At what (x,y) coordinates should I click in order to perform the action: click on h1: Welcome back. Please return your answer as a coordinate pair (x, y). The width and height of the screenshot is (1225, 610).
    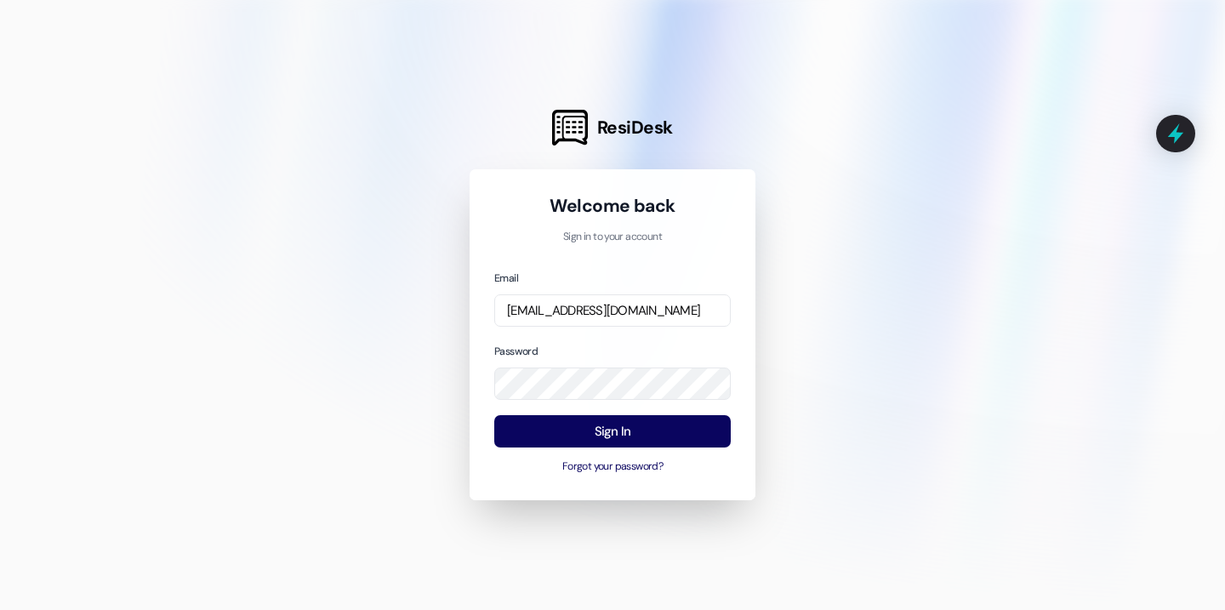
    Looking at the image, I should click on (612, 206).